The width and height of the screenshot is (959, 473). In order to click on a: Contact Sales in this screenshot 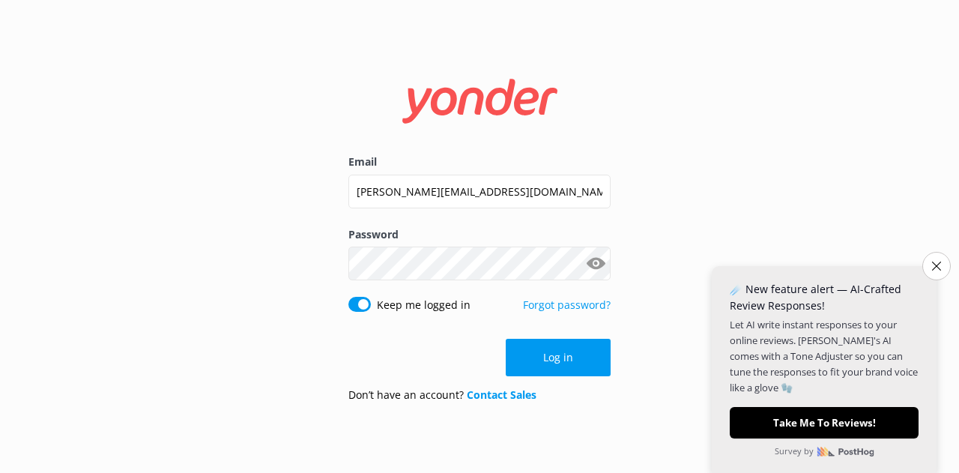, I will do `click(501, 394)`.